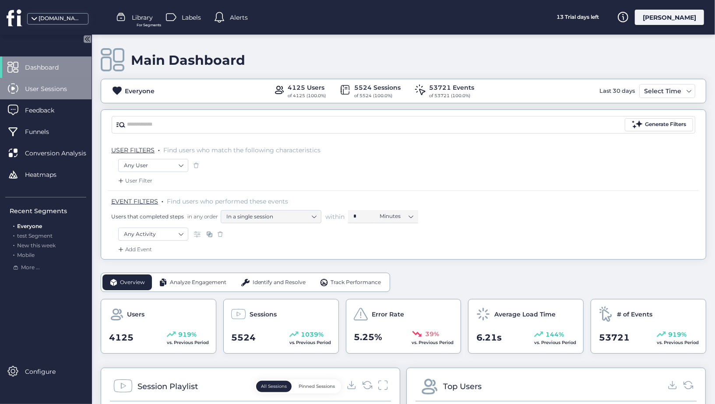 The height and width of the screenshot is (404, 715). What do you see at coordinates (659, 125) in the screenshot?
I see `button: Generate Filters` at bounding box center [659, 125].